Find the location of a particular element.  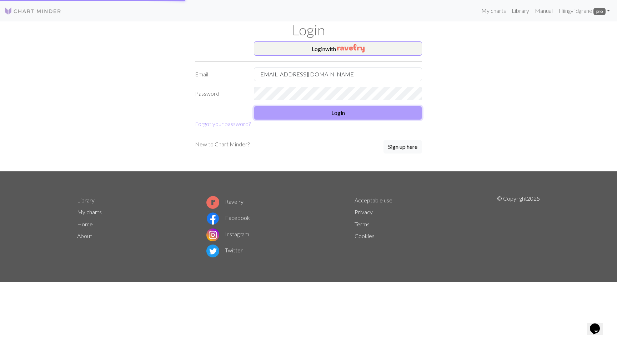

a: Acceptable use is located at coordinates (373, 200).